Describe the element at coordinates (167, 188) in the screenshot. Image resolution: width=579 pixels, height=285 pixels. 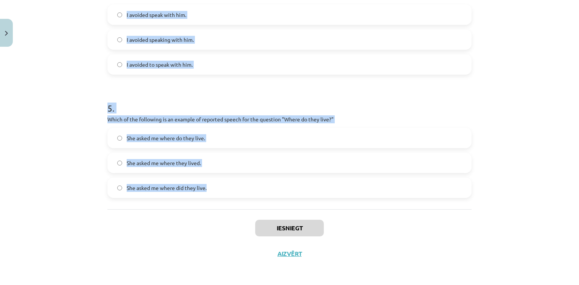
I see `span: She asked me where did they live.` at that location.